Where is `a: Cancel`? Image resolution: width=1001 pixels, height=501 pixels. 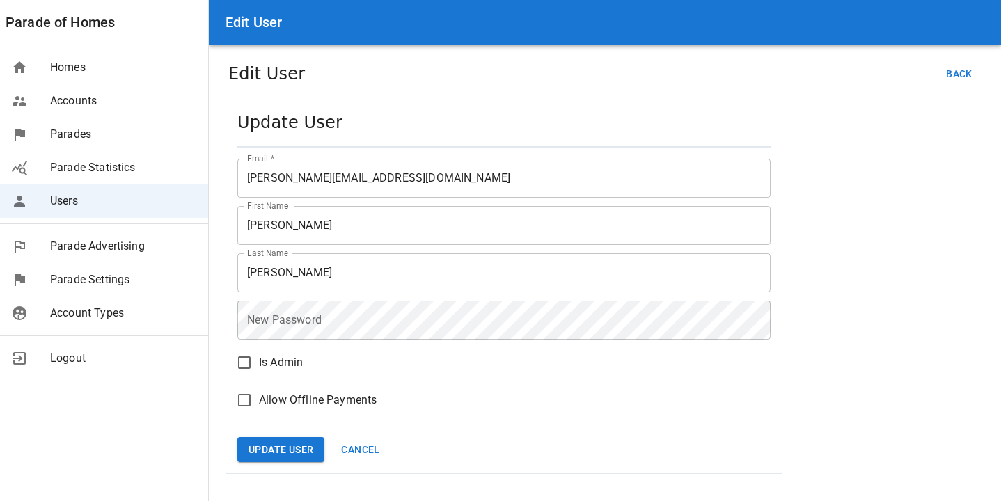
a: Cancel is located at coordinates (360, 448).